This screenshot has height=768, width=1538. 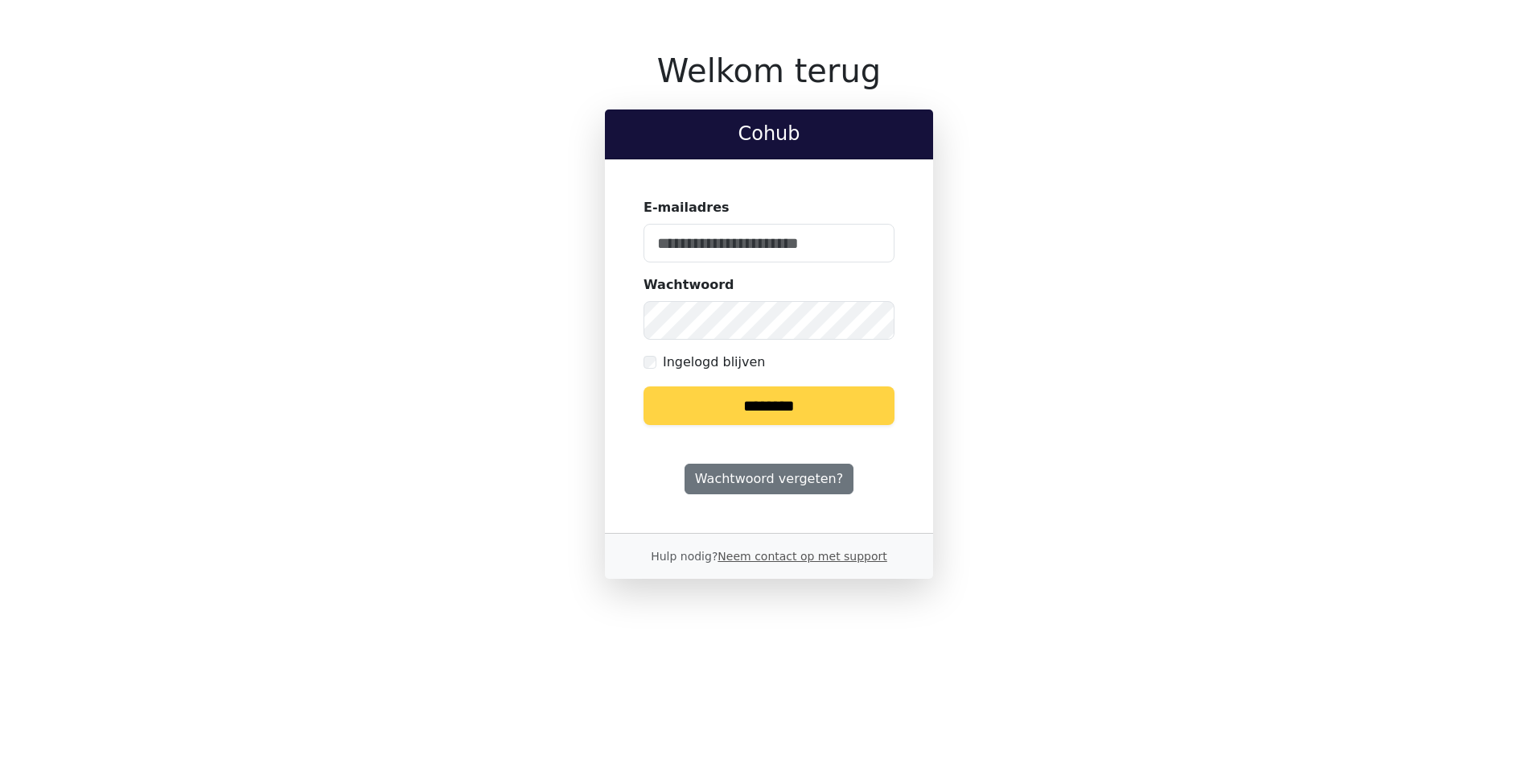 What do you see at coordinates (769, 479) in the screenshot?
I see `a: Wachtwoord vergeten?` at bounding box center [769, 479].